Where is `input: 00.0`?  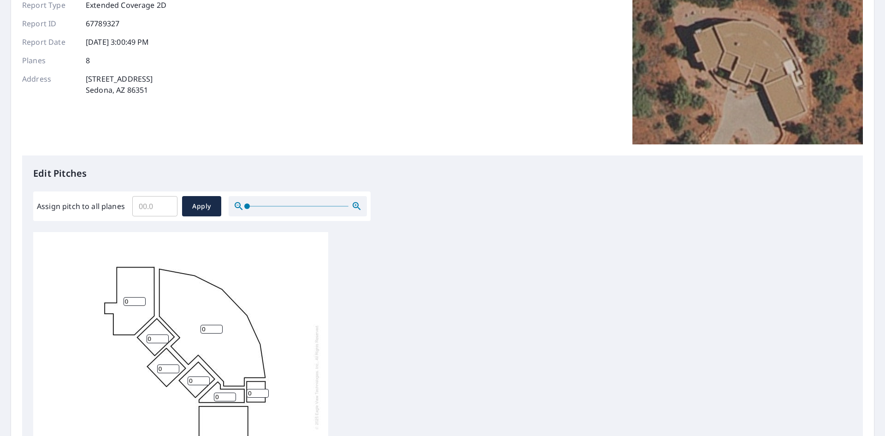
input: 00.0 is located at coordinates (155, 206).